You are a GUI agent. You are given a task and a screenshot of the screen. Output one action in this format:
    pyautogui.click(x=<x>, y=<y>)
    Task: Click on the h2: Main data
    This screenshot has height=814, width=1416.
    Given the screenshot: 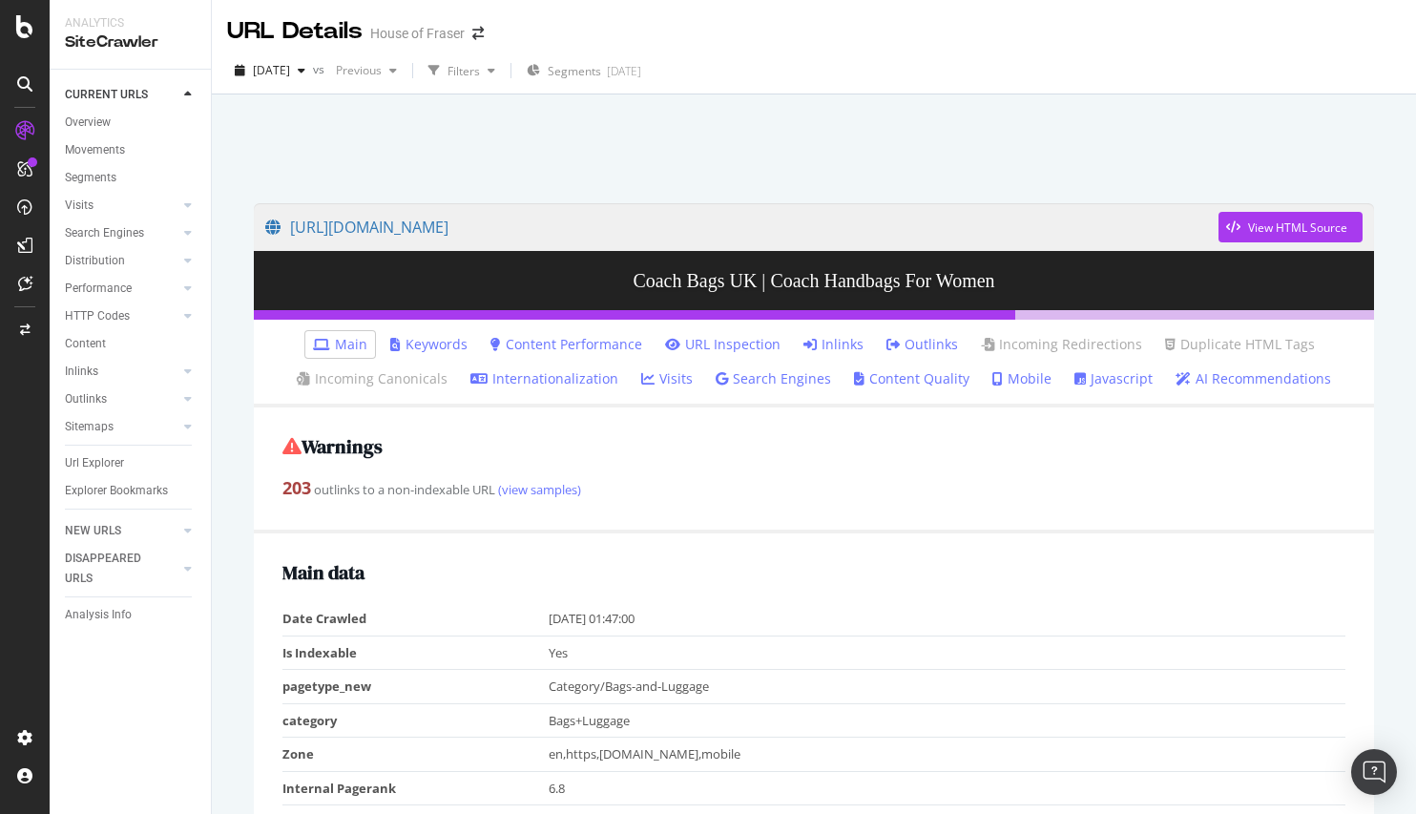 What is the action you would take?
    pyautogui.click(x=814, y=573)
    